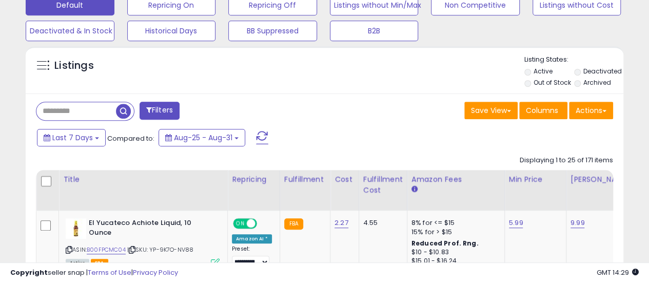 The image size is (649, 283). I want to click on span: Compared to:, so click(131, 138).